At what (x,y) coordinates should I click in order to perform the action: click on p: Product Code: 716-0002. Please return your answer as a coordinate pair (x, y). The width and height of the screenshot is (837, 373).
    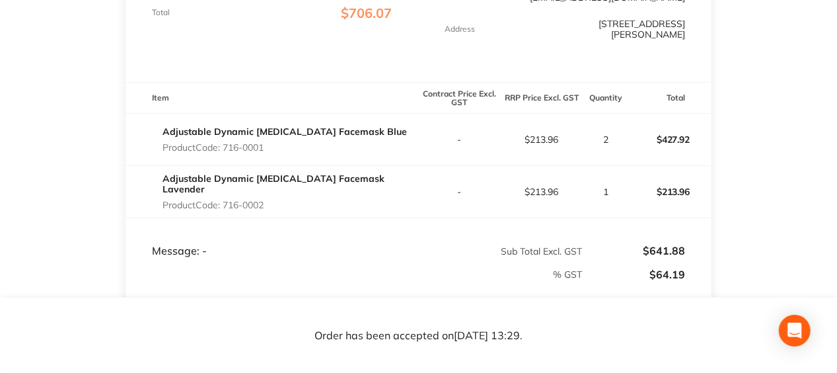
    Looking at the image, I should click on (290, 205).